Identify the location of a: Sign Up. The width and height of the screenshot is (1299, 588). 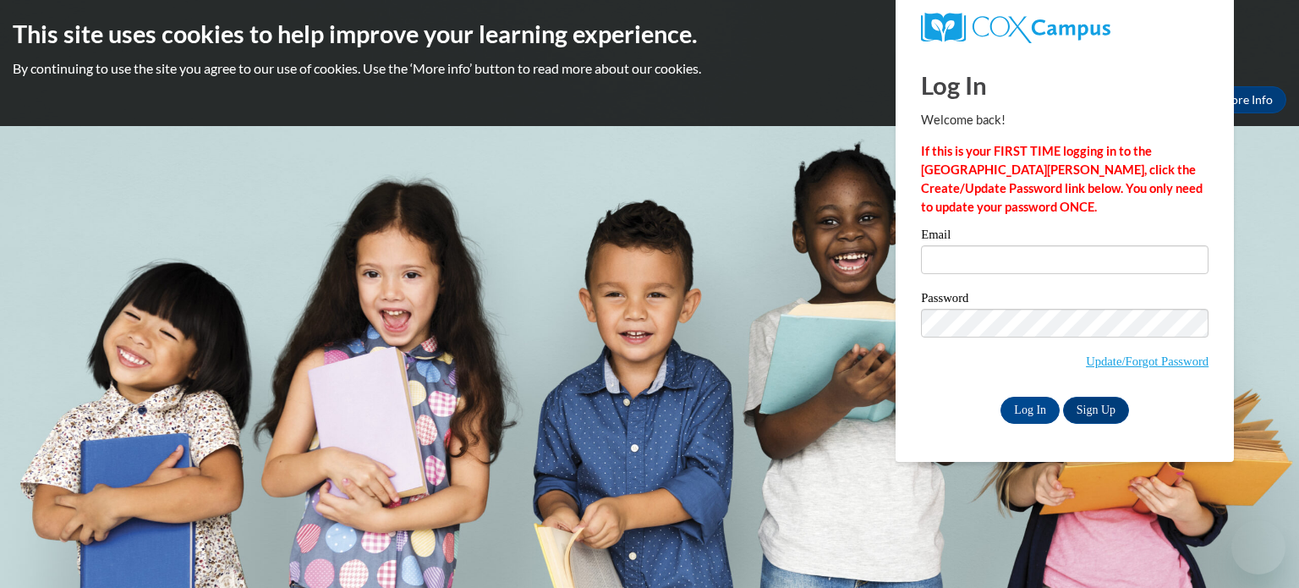
(1096, 410).